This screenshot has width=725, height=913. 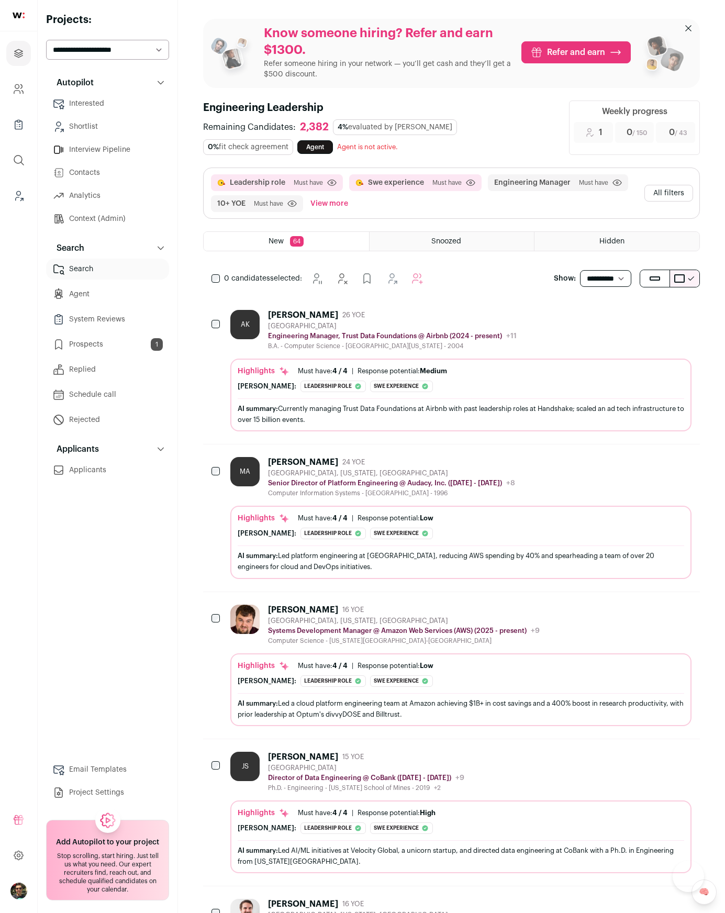 I want to click on a: Prospects1, so click(x=107, y=344).